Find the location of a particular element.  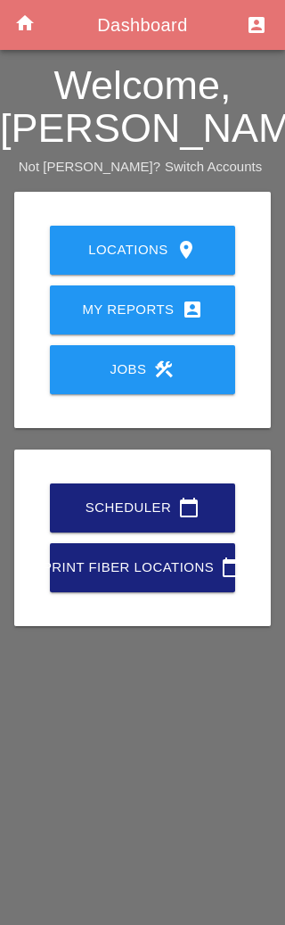

div: Locations is located at coordinates (143, 250).